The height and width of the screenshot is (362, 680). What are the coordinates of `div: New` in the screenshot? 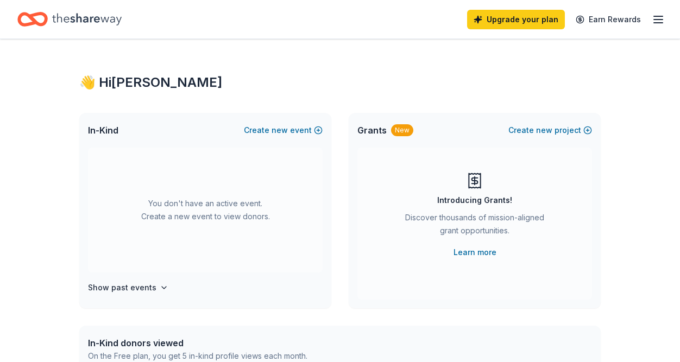 It's located at (402, 130).